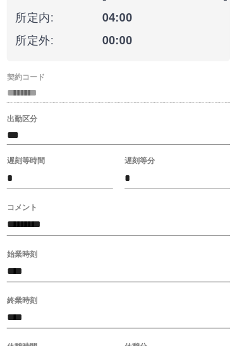  What do you see at coordinates (66, 15) in the screenshot?
I see `span: 所定内:` at bounding box center [66, 15].